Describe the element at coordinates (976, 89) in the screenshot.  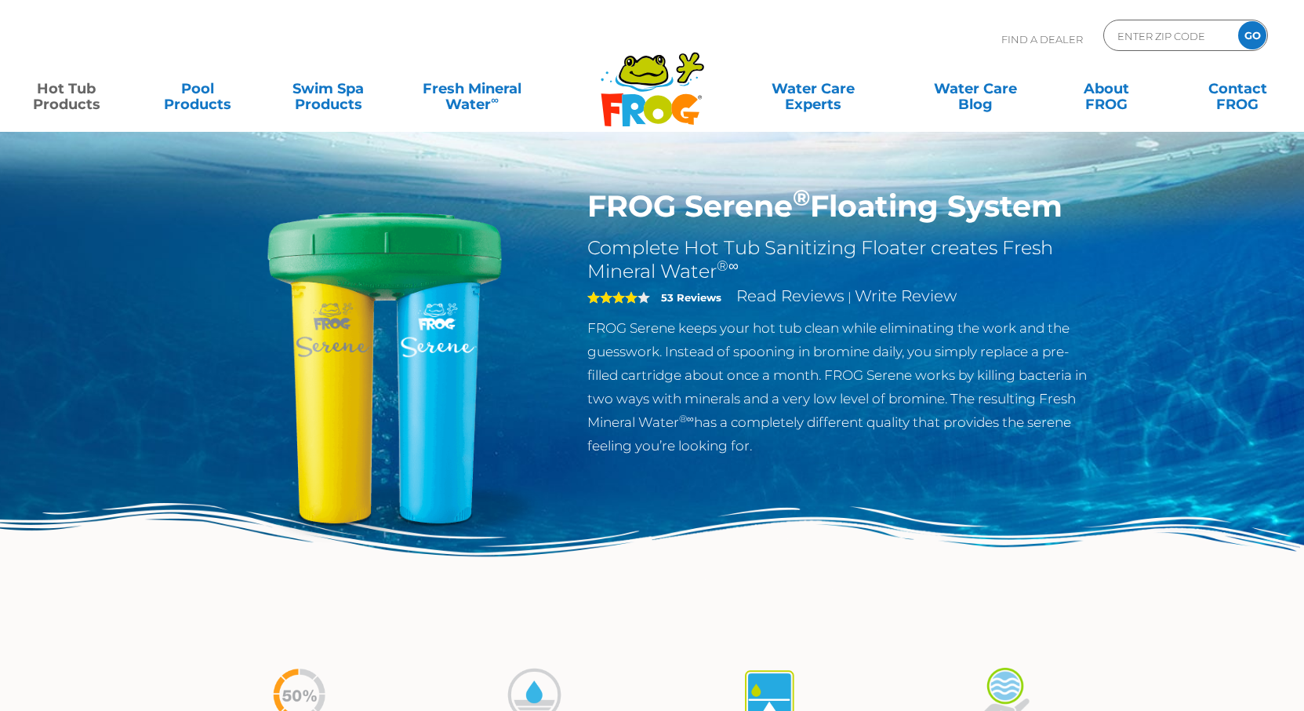
I see `a: Water CareBlog` at that location.